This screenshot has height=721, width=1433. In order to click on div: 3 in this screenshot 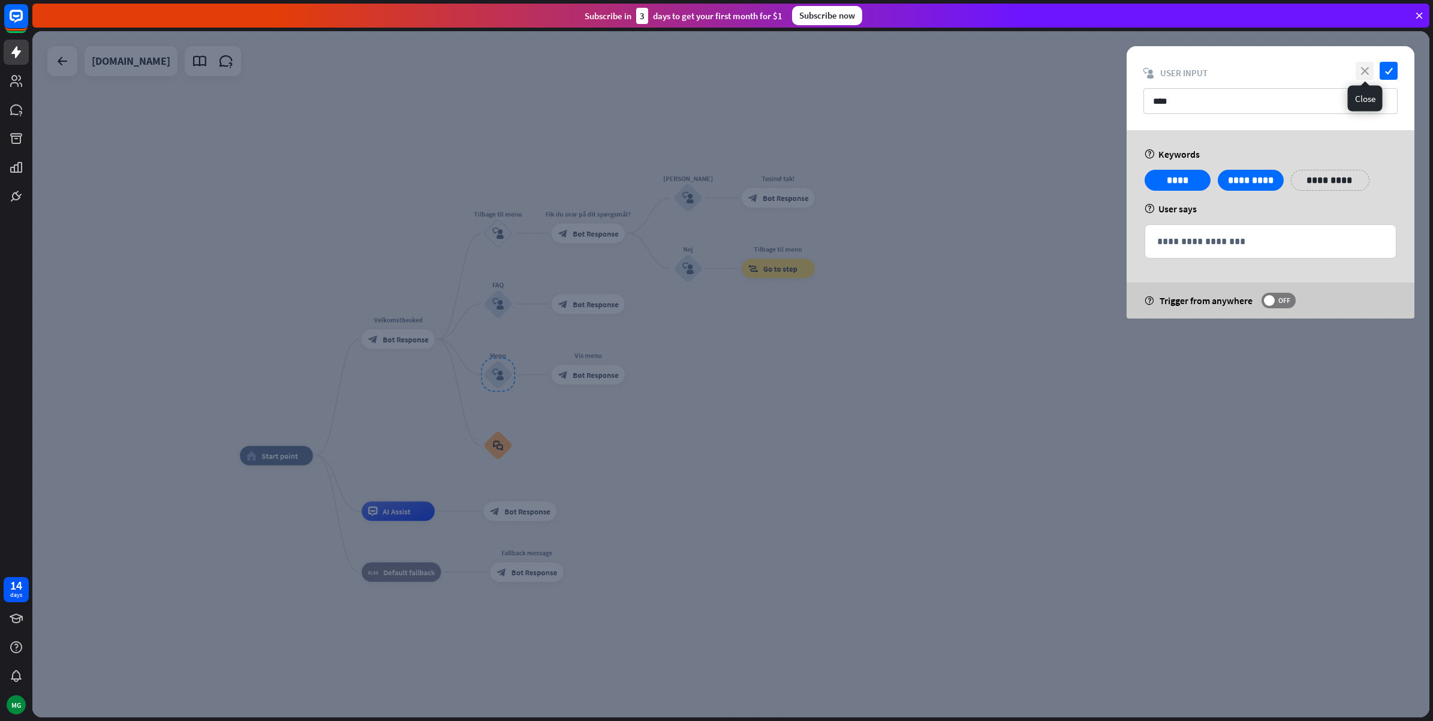, I will do `click(642, 16)`.